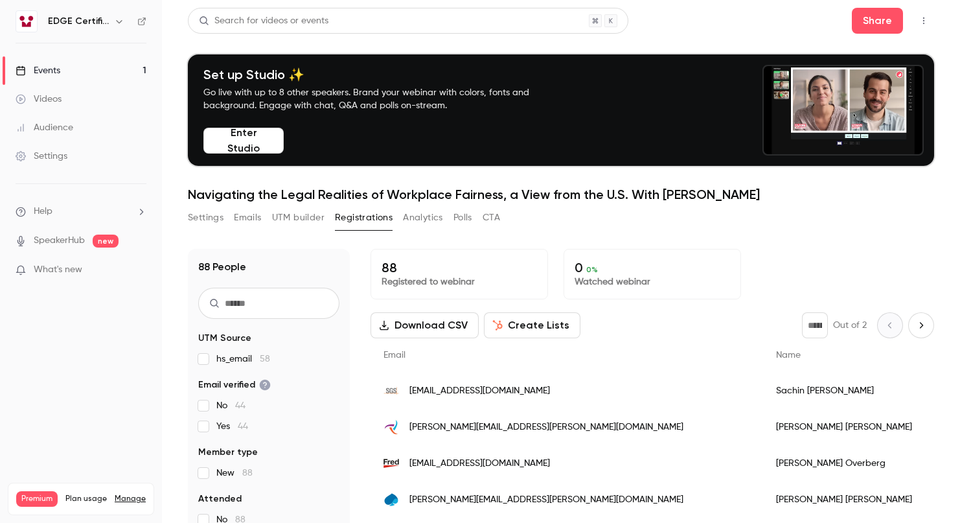 The height and width of the screenshot is (523, 960). I want to click on div: Audience, so click(44, 128).